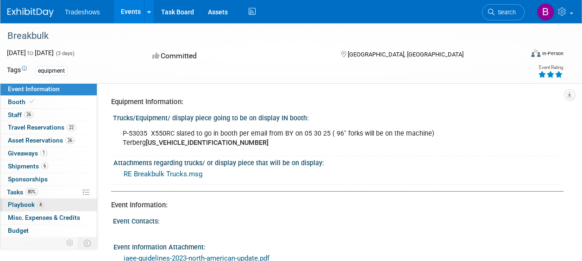  What do you see at coordinates (163, 174) in the screenshot?
I see `a: RE Breakbulk Trucks.msg` at bounding box center [163, 174].